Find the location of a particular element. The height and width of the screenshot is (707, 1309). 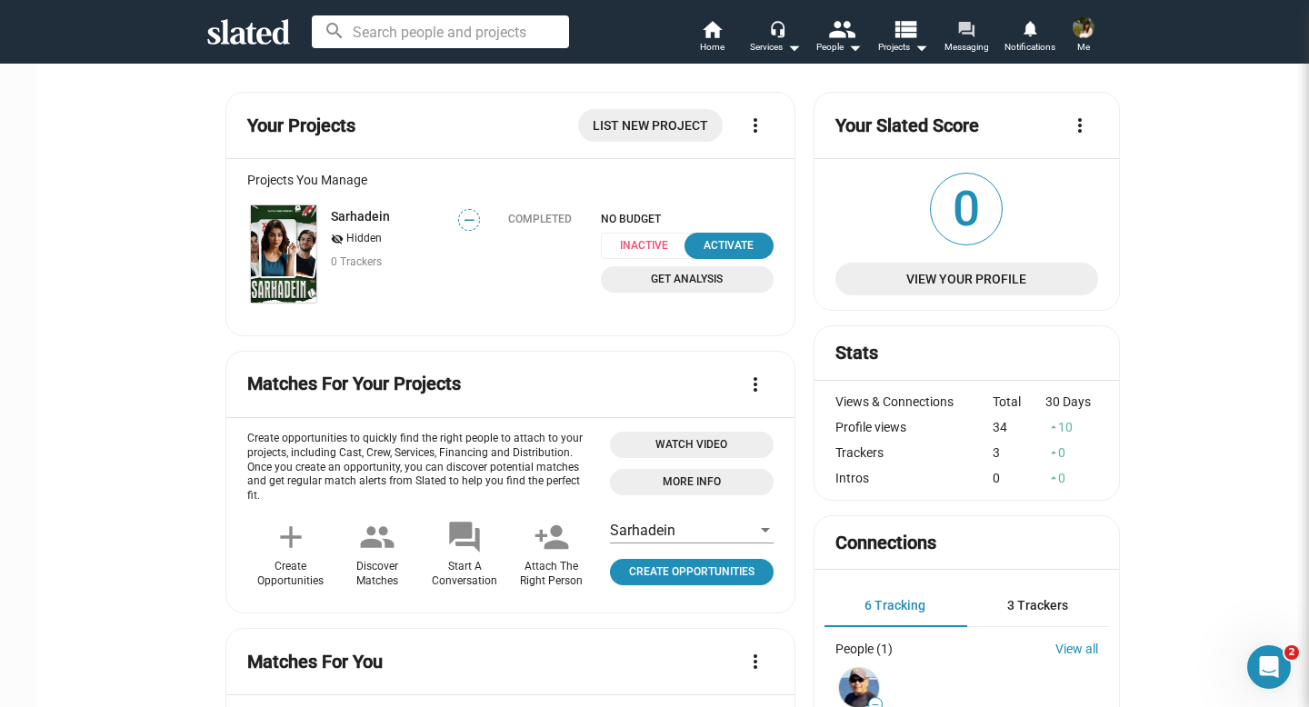

div: Create Opportunities is located at coordinates (290, 575).